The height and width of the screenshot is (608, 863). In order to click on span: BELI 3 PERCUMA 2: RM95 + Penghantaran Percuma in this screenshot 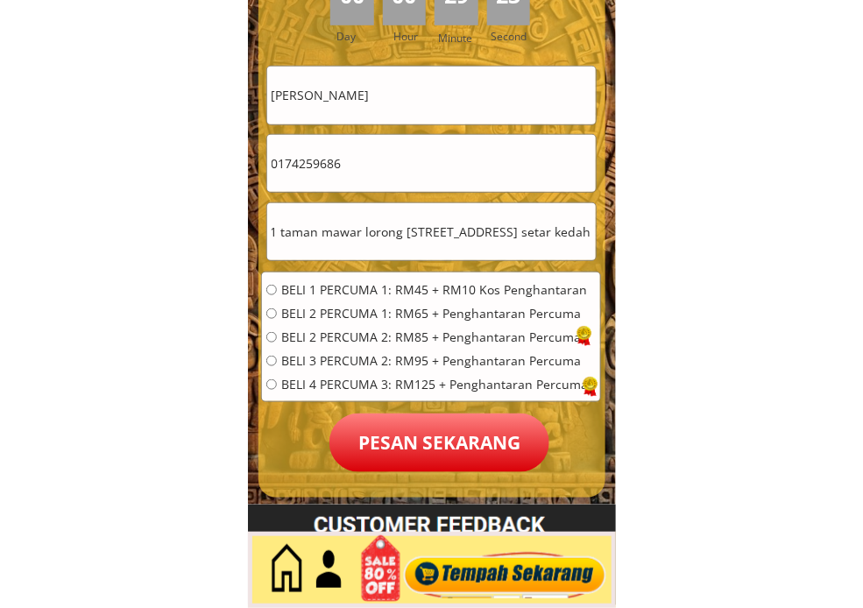, I will do `click(434, 361)`.